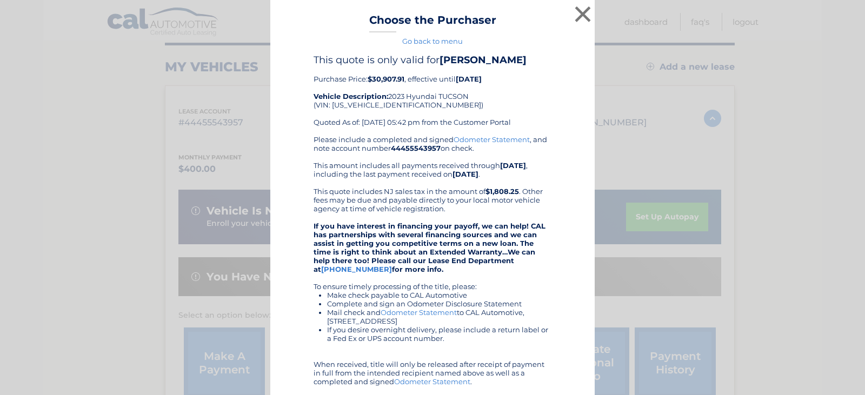 This screenshot has width=865, height=395. Describe the element at coordinates (439, 334) in the screenshot. I see `li: If you desire overnight delivery, please include a return label or a Fed Ex or UPS account number.` at that location.